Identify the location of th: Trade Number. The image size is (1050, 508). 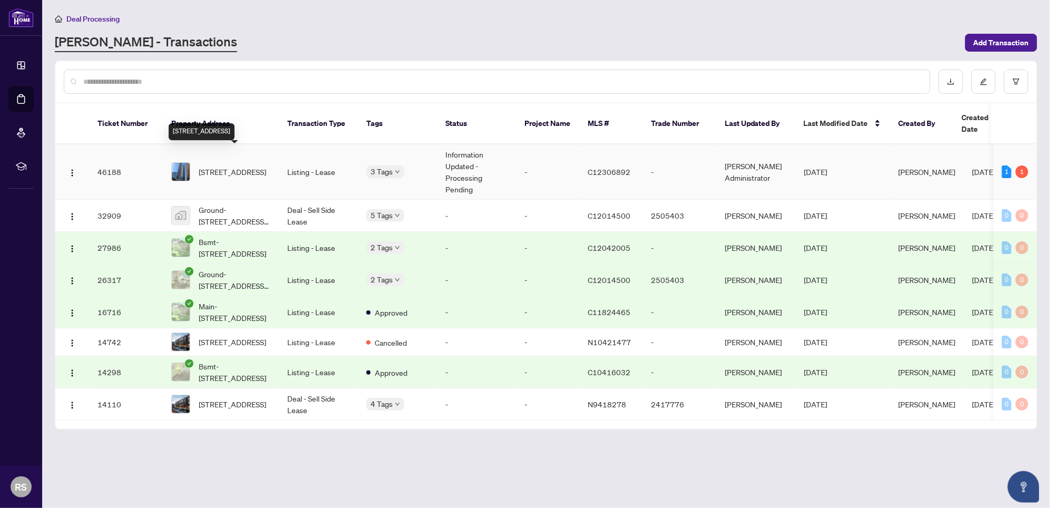
(680, 124).